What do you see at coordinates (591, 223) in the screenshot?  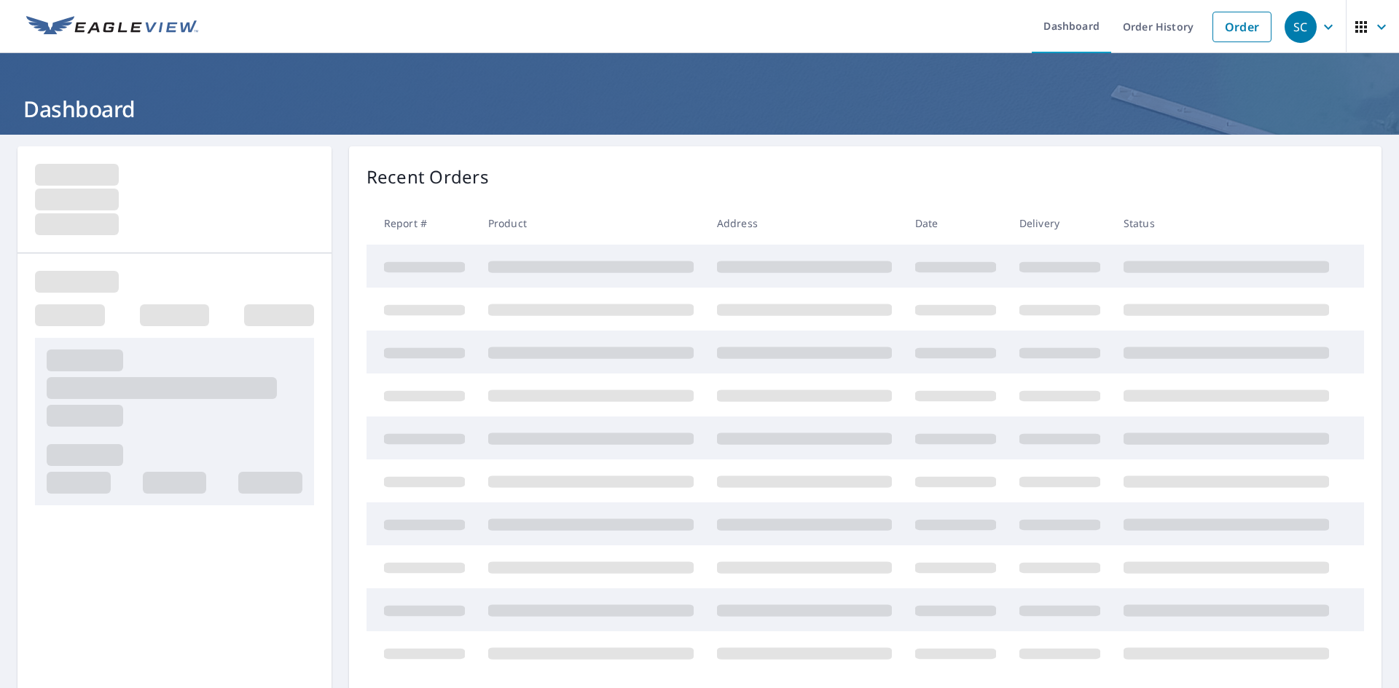 I see `th: Product` at bounding box center [591, 223].